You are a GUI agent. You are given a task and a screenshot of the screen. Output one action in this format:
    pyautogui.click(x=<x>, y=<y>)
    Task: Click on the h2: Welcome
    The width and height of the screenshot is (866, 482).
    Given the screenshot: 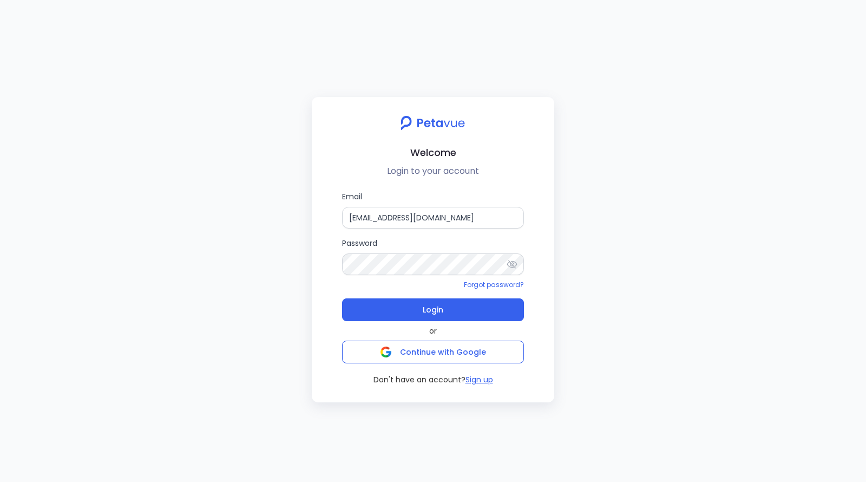 What is the action you would take?
    pyautogui.click(x=433, y=152)
    